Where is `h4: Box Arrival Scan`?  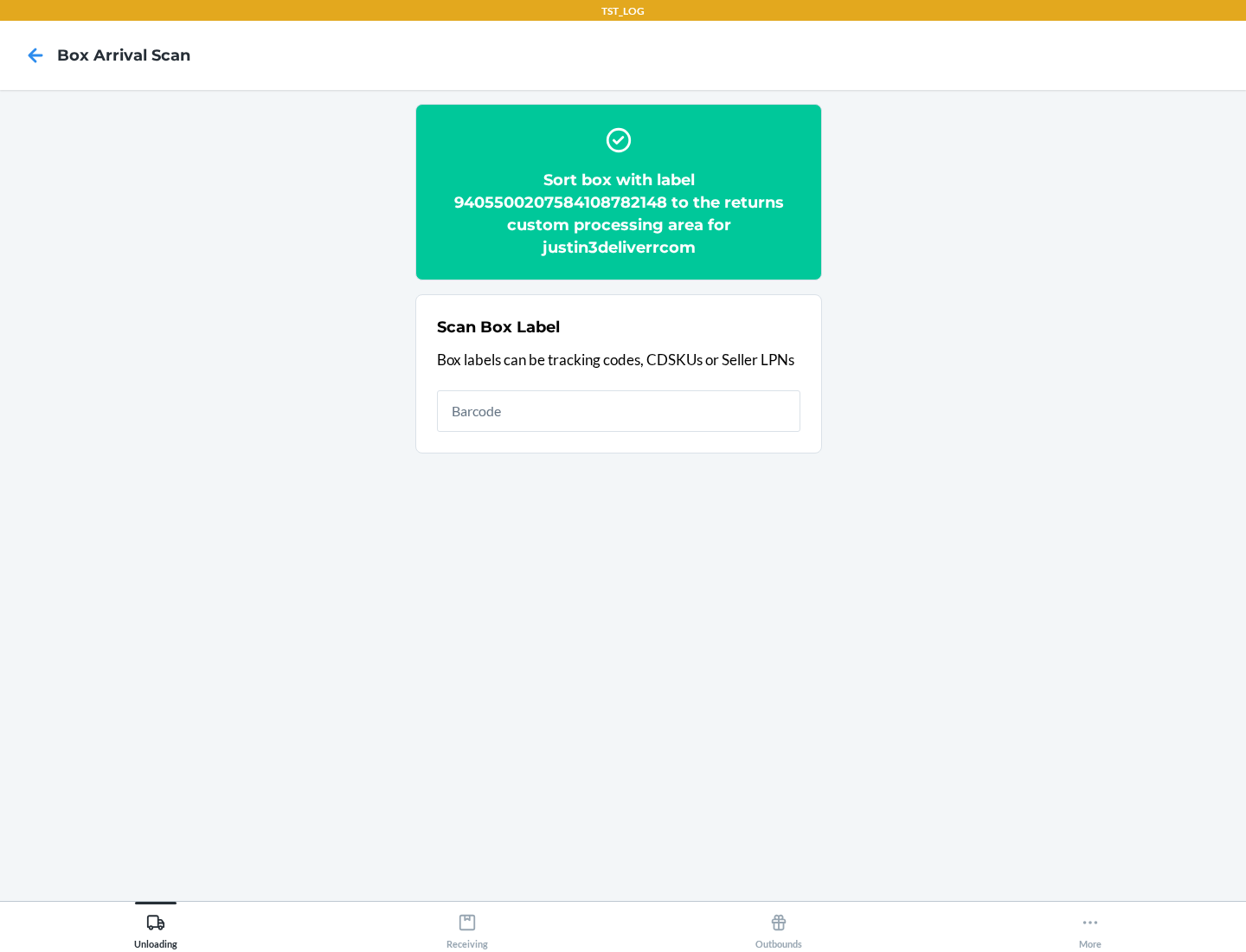 h4: Box Arrival Scan is located at coordinates (124, 55).